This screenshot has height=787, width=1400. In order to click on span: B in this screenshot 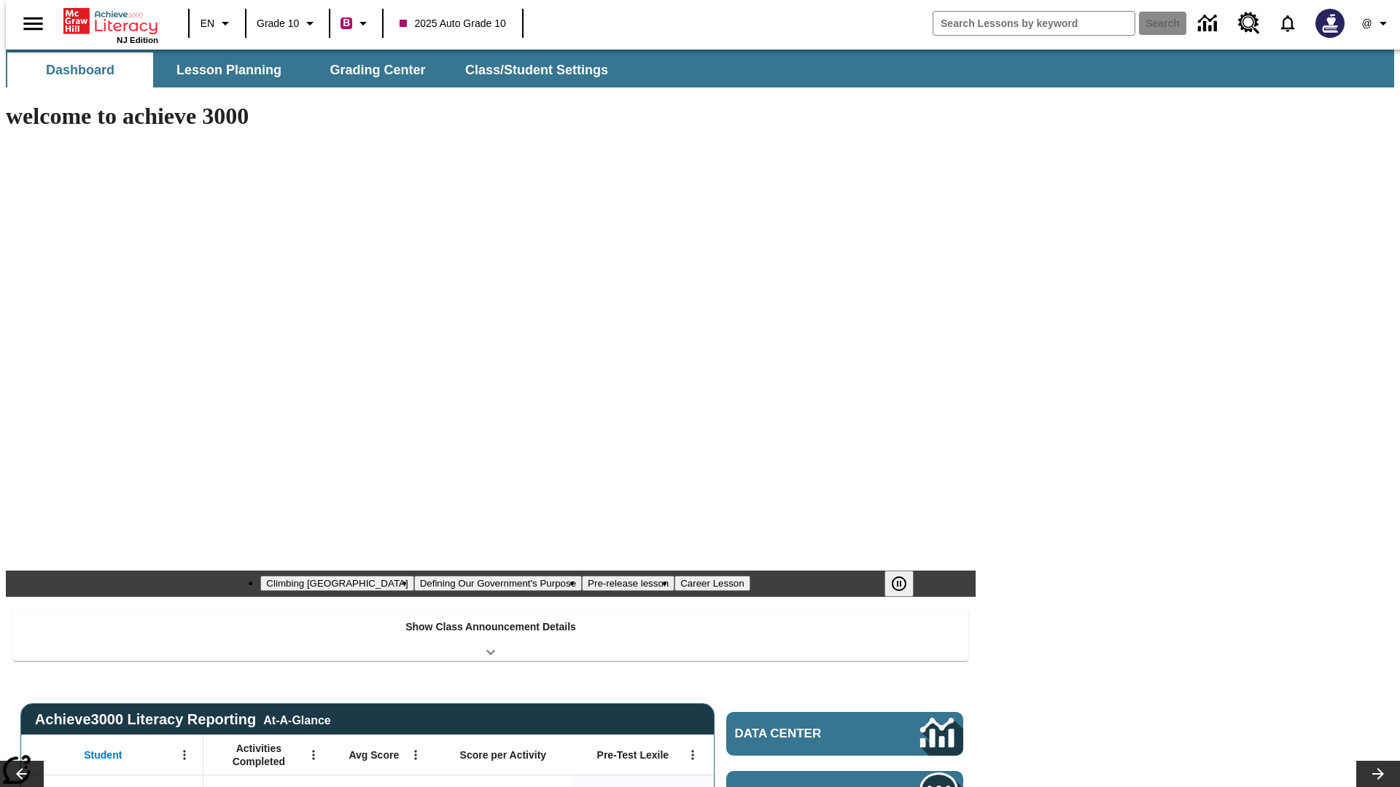, I will do `click(346, 23)`.